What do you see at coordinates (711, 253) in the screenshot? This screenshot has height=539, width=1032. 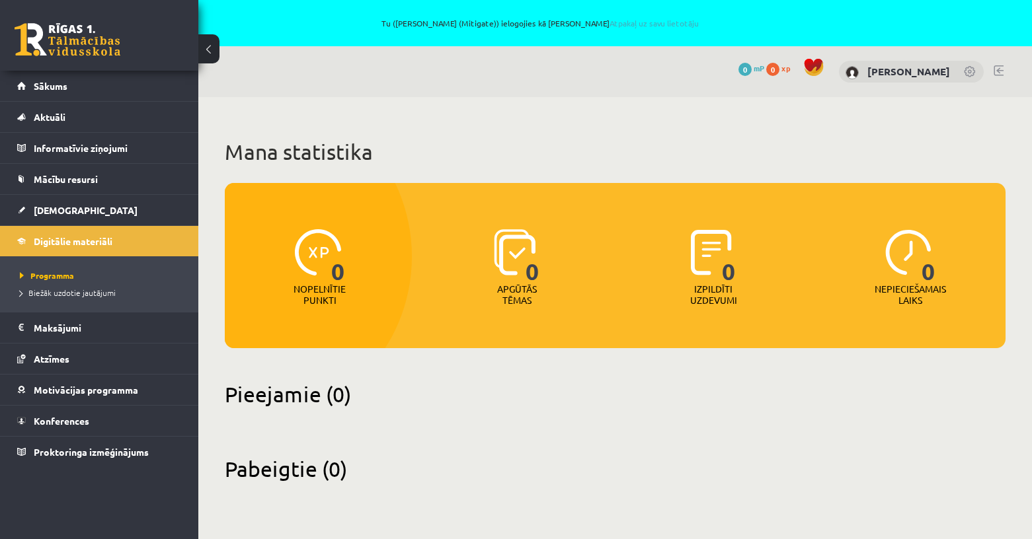 I see `img: icon-completed-tasks-ad58ae20a441b2904462921112bc710f1caf180af7a3daa7317a5a94f2d26646.svg` at bounding box center [711, 253].